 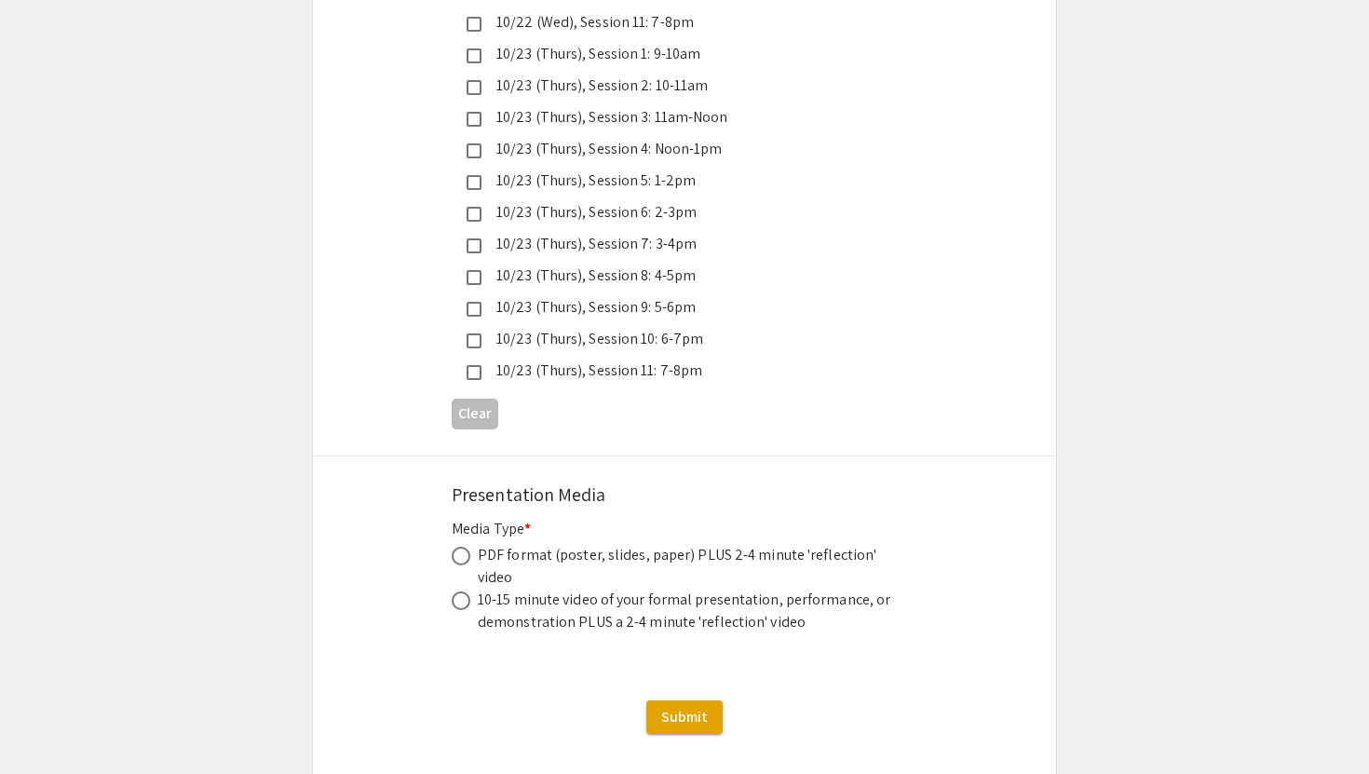 I want to click on span: Submit, so click(x=684, y=716).